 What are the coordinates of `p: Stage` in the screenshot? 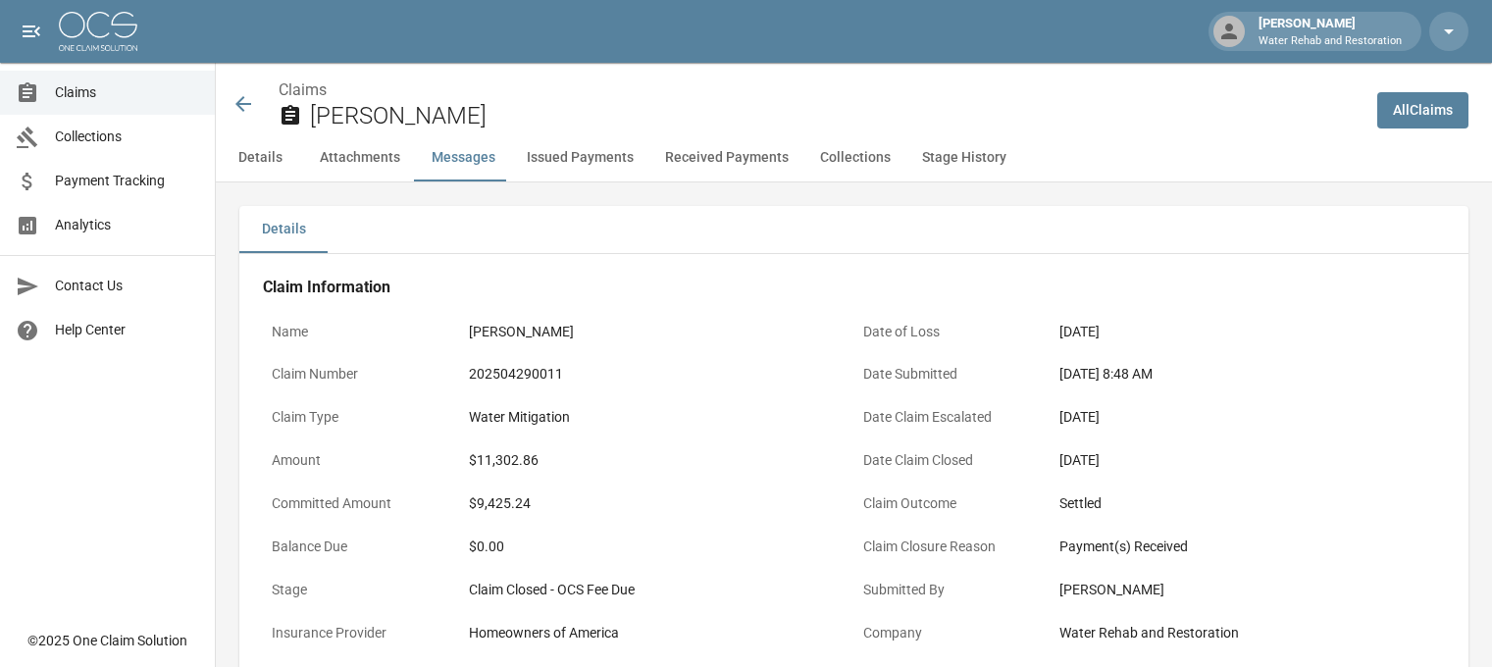 It's located at (361, 589).